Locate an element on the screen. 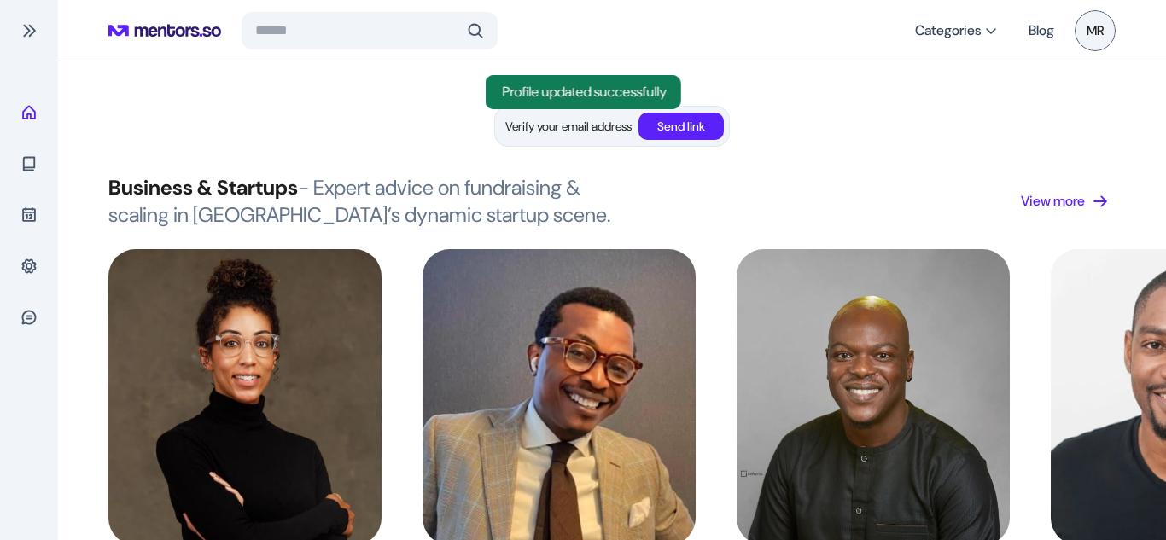 The height and width of the screenshot is (540, 1166). p: Profile updated successfully is located at coordinates (585, 92).